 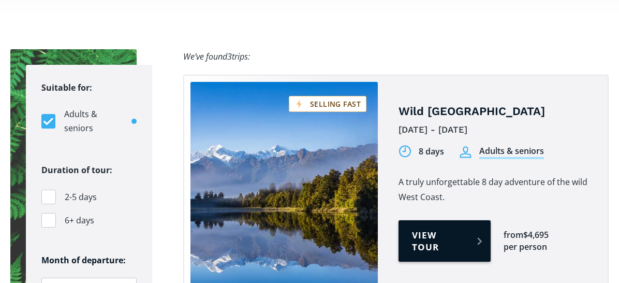 What do you see at coordinates (445, 241) in the screenshot?
I see `a: View tour` at bounding box center [445, 241].